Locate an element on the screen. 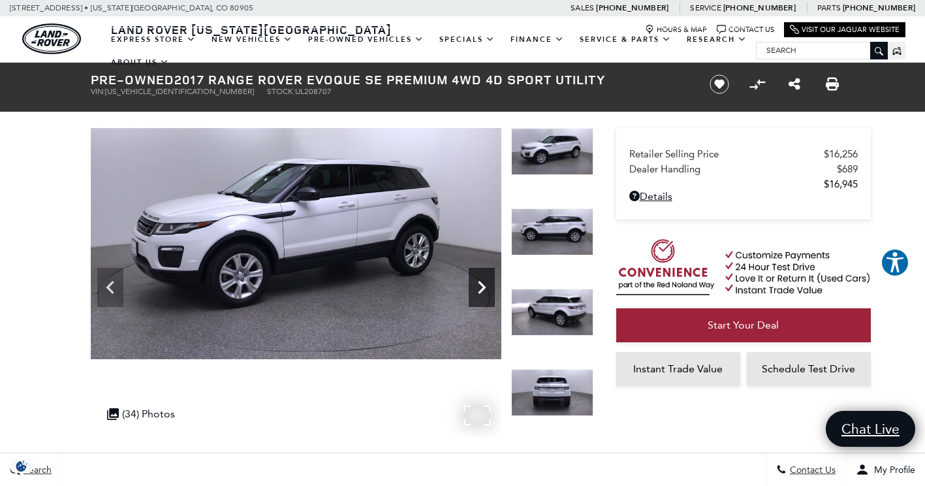 This screenshot has width=925, height=486. span: Schedule Test Drive is located at coordinates (808, 368).